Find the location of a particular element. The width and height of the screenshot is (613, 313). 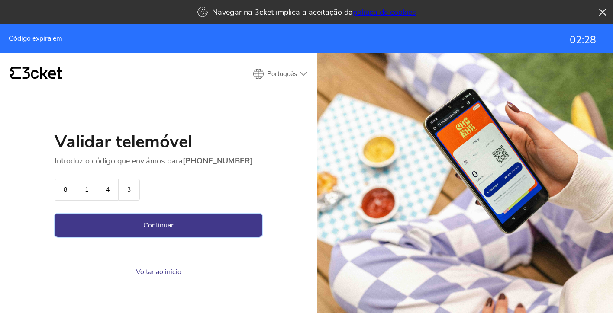

a: Voltar ao início is located at coordinates (158, 272).